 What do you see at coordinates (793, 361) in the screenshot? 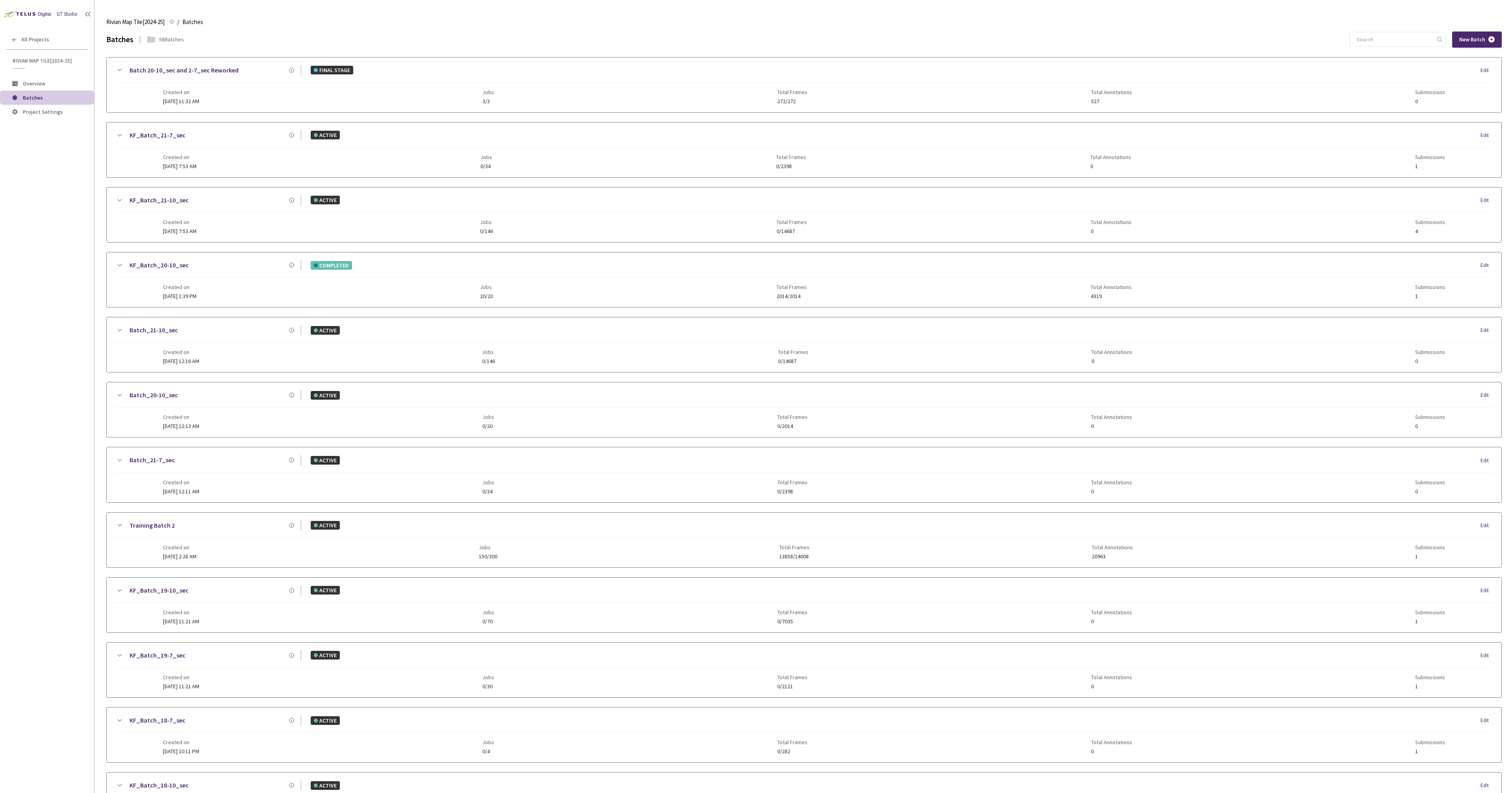
I see `span: 0/14687` at bounding box center [793, 361].